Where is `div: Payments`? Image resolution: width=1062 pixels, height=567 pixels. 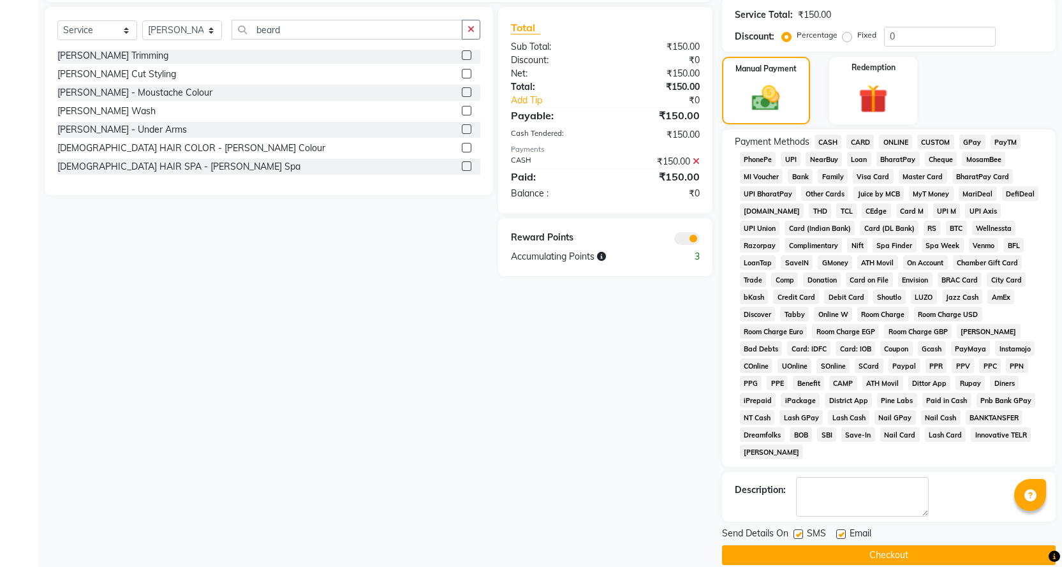
div: Payments is located at coordinates (605, 149).